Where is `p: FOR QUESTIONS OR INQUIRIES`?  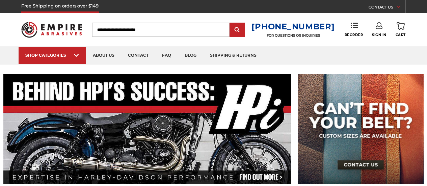
p: FOR QUESTIONS OR INQUIRIES is located at coordinates (293, 35).